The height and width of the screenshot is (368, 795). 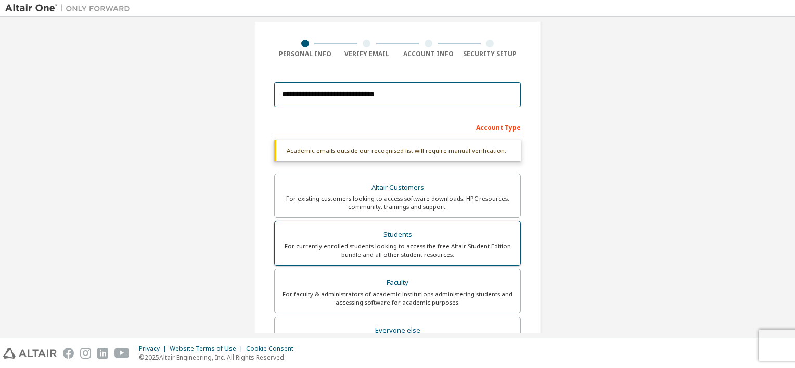 I want to click on p: © 2025 Altair Engineering, Inc. All Rights Reserved., so click(x=219, y=357).